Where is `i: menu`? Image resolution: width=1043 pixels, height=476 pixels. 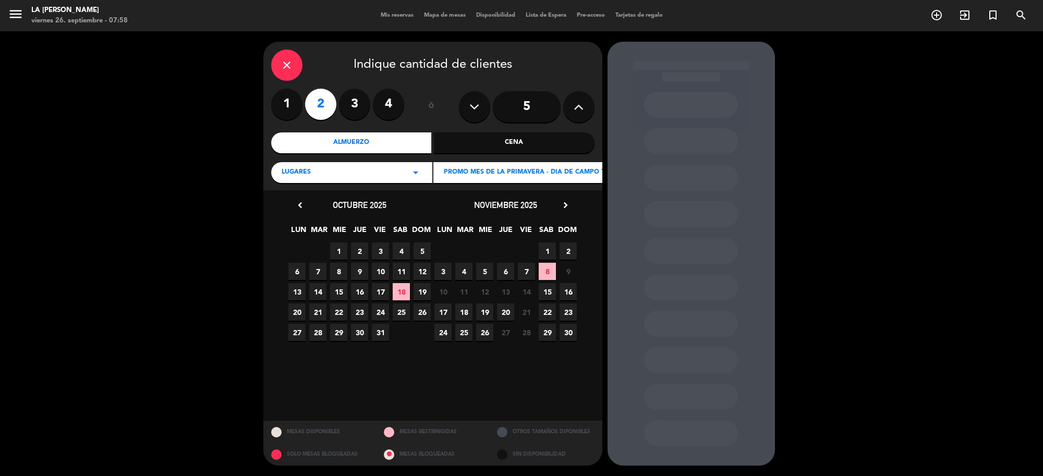
i: menu is located at coordinates (16, 14).